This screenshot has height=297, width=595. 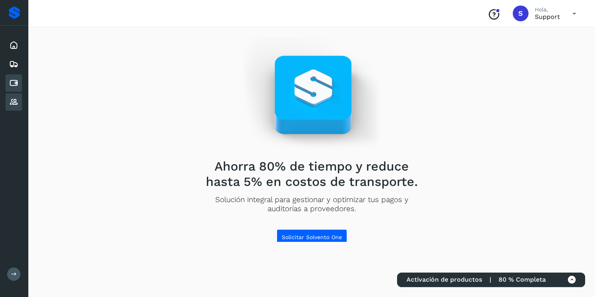 What do you see at coordinates (522, 279) in the screenshot?
I see `span: 80 % Completa` at bounding box center [522, 279].